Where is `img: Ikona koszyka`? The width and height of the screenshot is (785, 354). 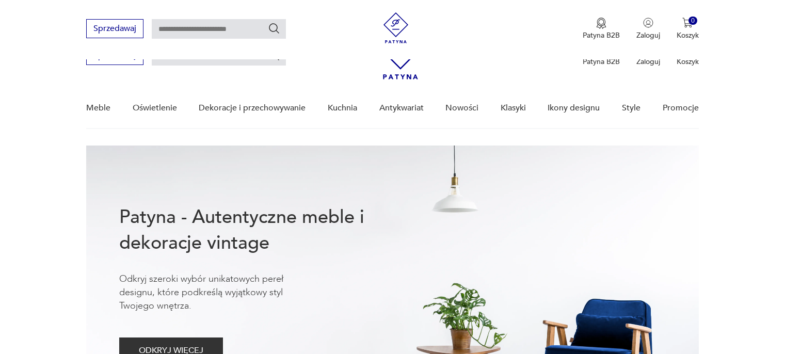
img: Ikona koszyka is located at coordinates (687, 23).